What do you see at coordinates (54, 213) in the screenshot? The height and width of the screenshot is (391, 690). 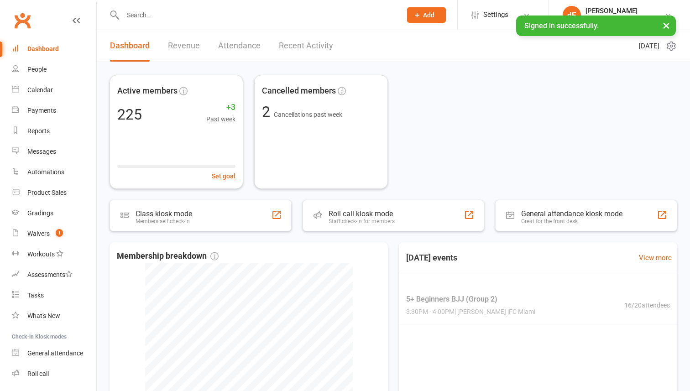 I see `a: Gradings` at bounding box center [54, 213].